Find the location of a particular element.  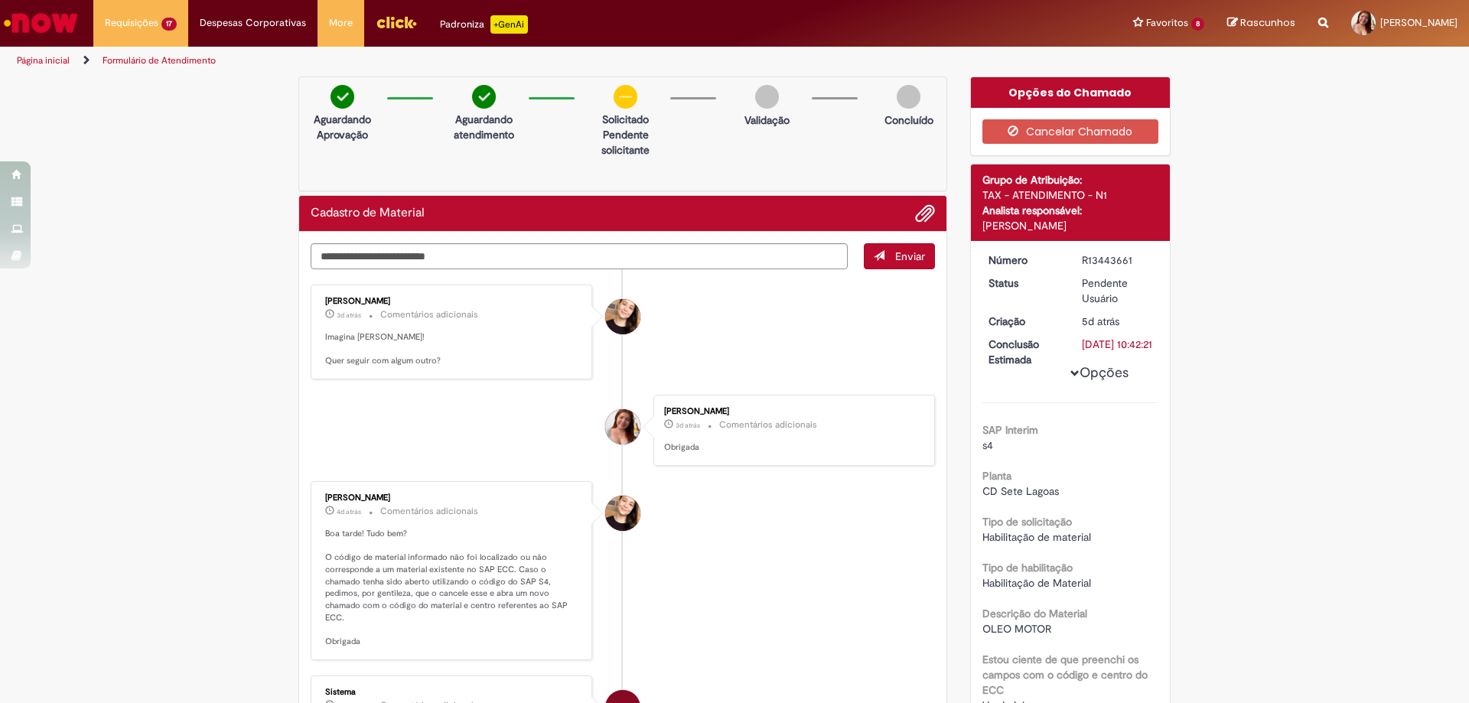

div: R13443661 is located at coordinates (1117, 260).